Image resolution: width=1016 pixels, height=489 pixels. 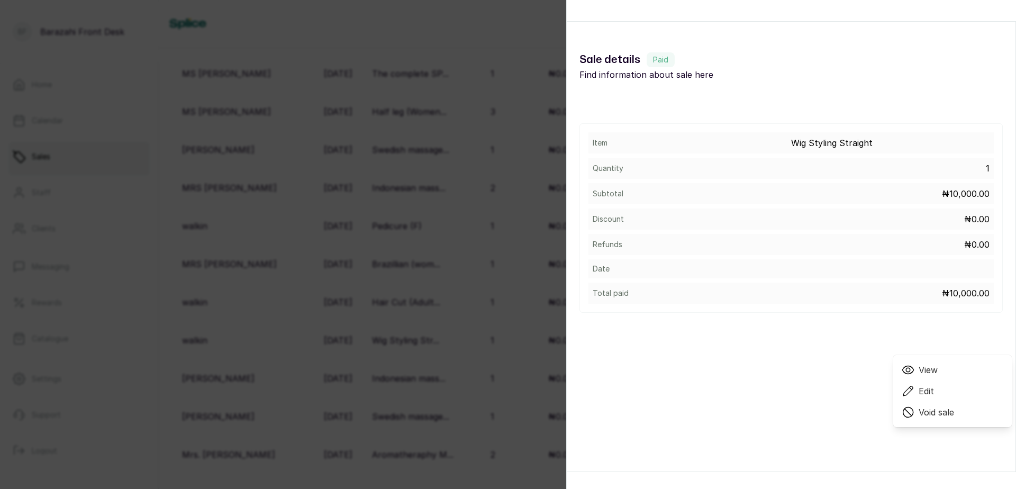 I want to click on p: Wig Styling Straight, so click(x=890, y=143).